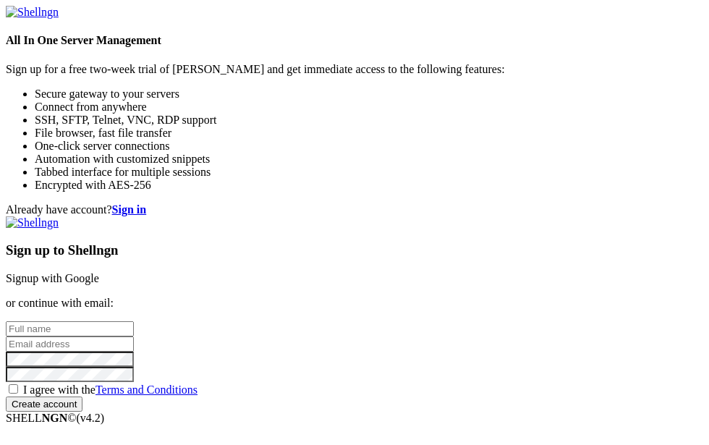 This screenshot has width=709, height=445. Describe the element at coordinates (354, 41) in the screenshot. I see `h4: All In One Server Management` at that location.